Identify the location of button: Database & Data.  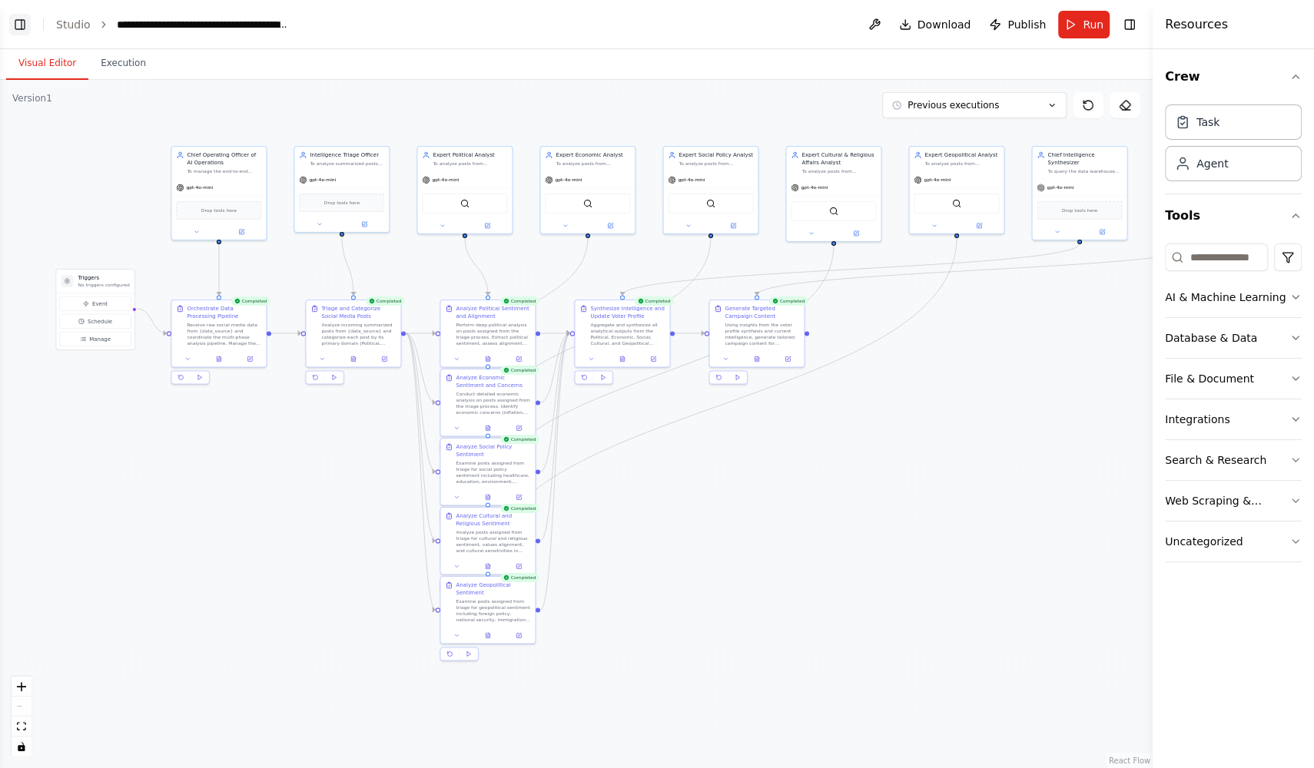
(1233, 338).